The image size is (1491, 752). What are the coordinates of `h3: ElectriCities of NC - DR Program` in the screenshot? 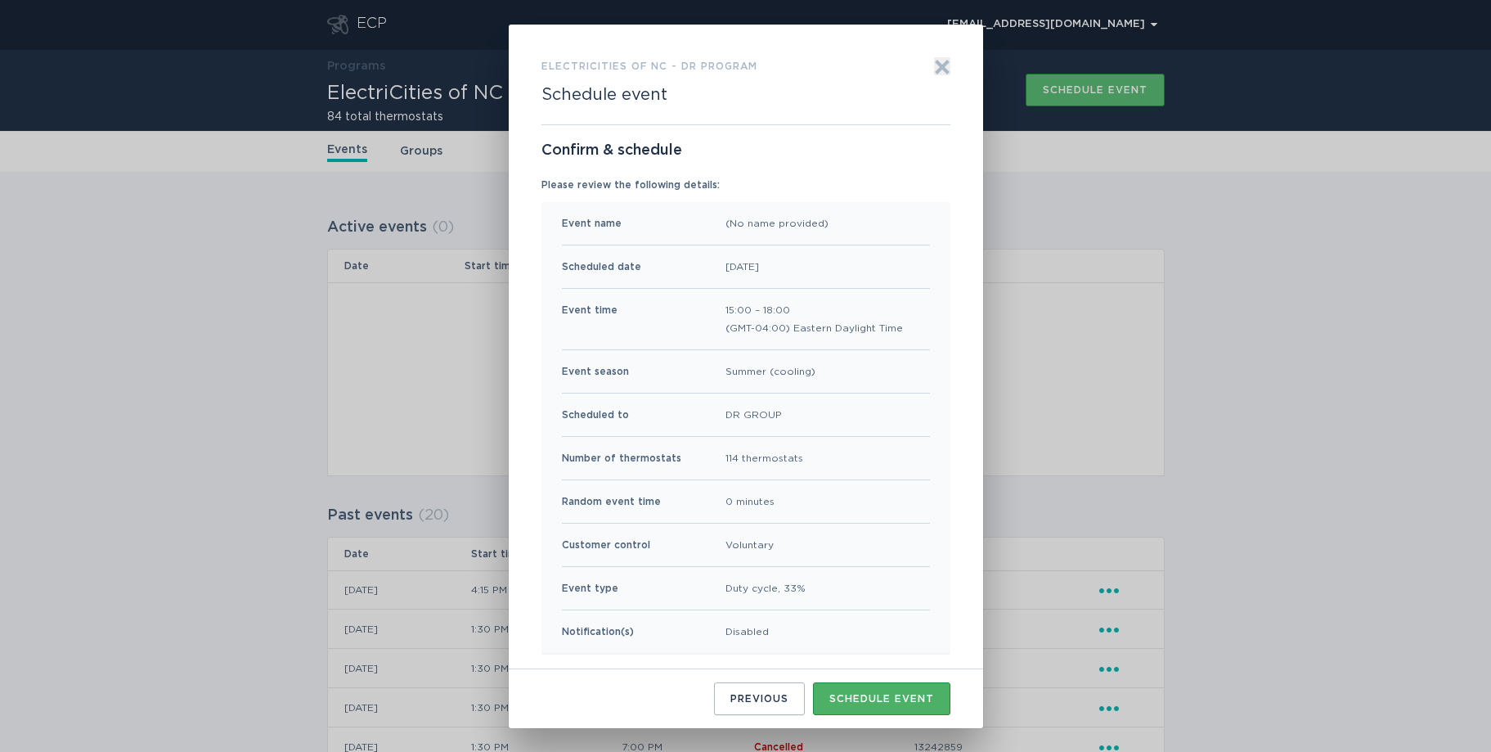 It's located at (649, 66).